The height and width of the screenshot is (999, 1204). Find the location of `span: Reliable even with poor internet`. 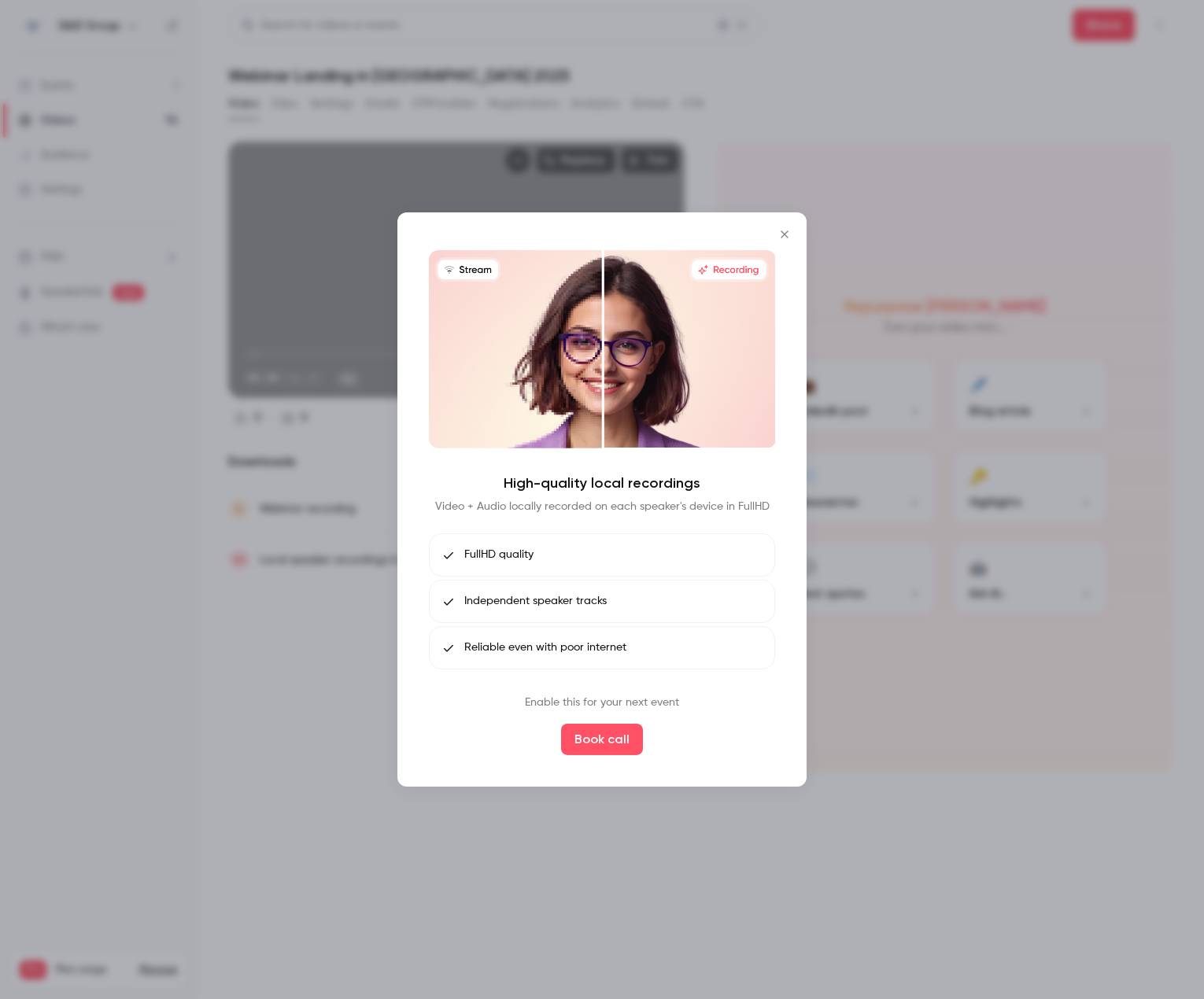

span: Reliable even with poor internet is located at coordinates (545, 647).